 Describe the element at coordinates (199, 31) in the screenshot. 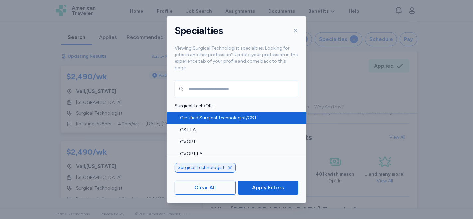

I see `h1: Specialties` at that location.